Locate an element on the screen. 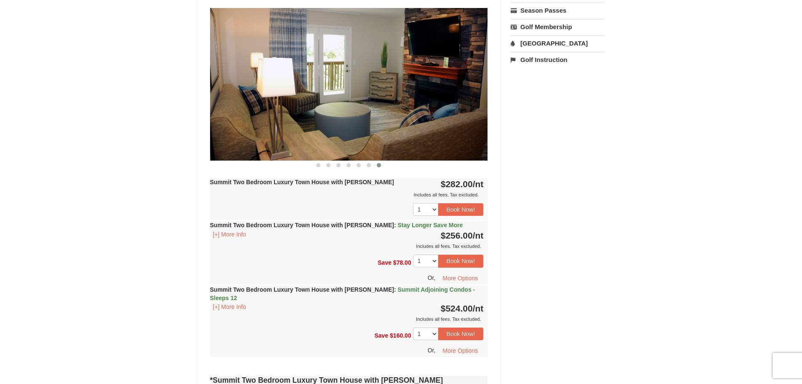  span: Summit Adjoining Condos - Sleeps 12 is located at coordinates (343, 293).